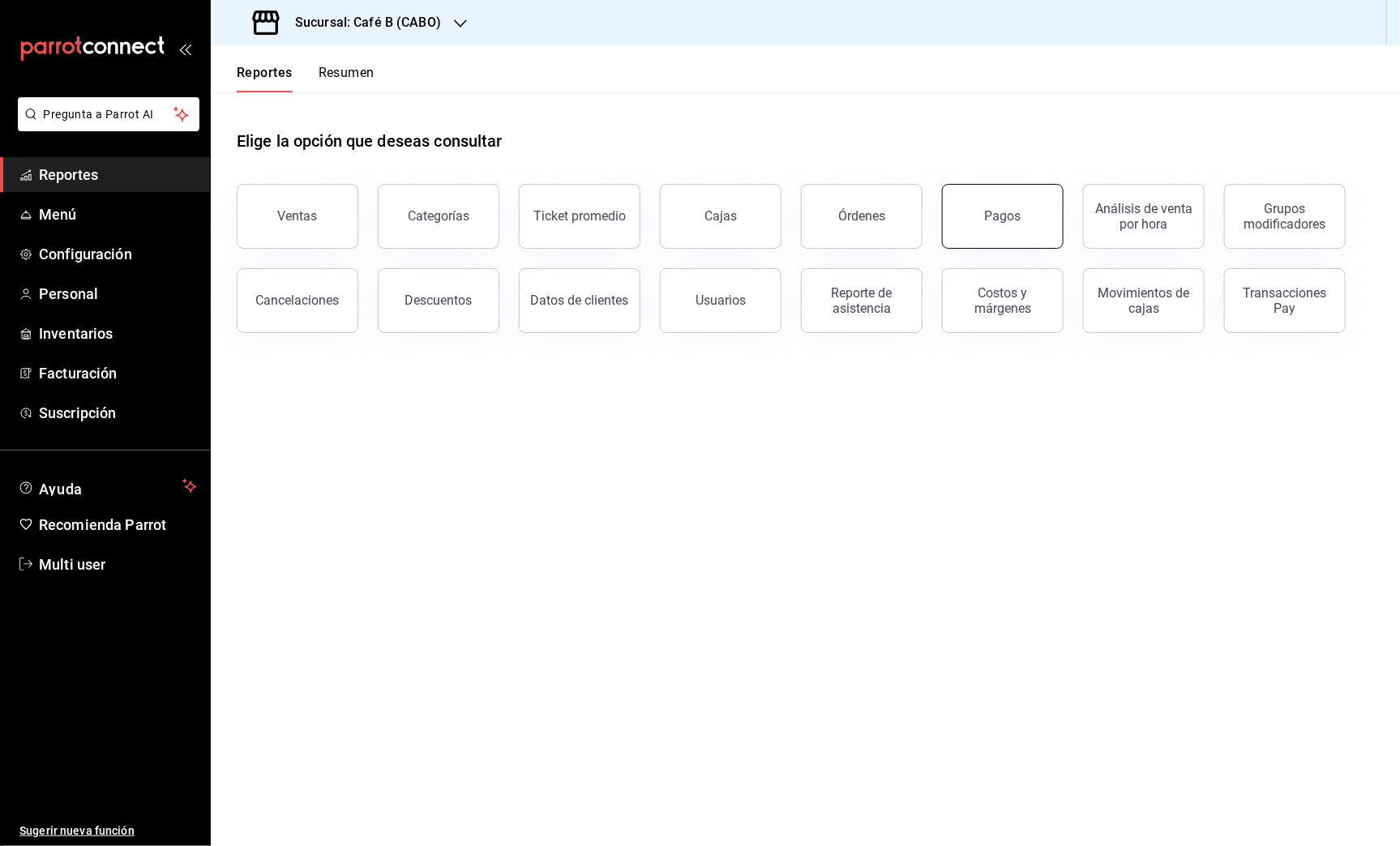 This screenshot has width=1400, height=846. I want to click on div: Pagos, so click(1002, 216).